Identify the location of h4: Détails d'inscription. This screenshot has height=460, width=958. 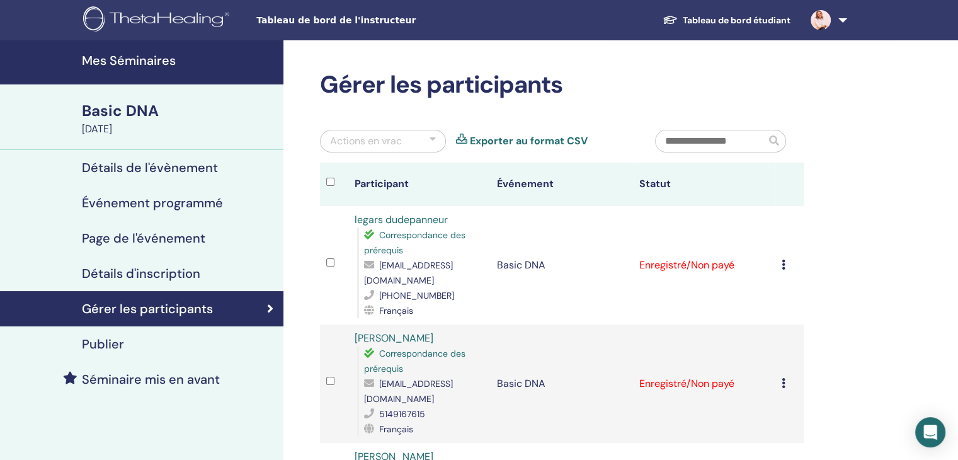
(141, 273).